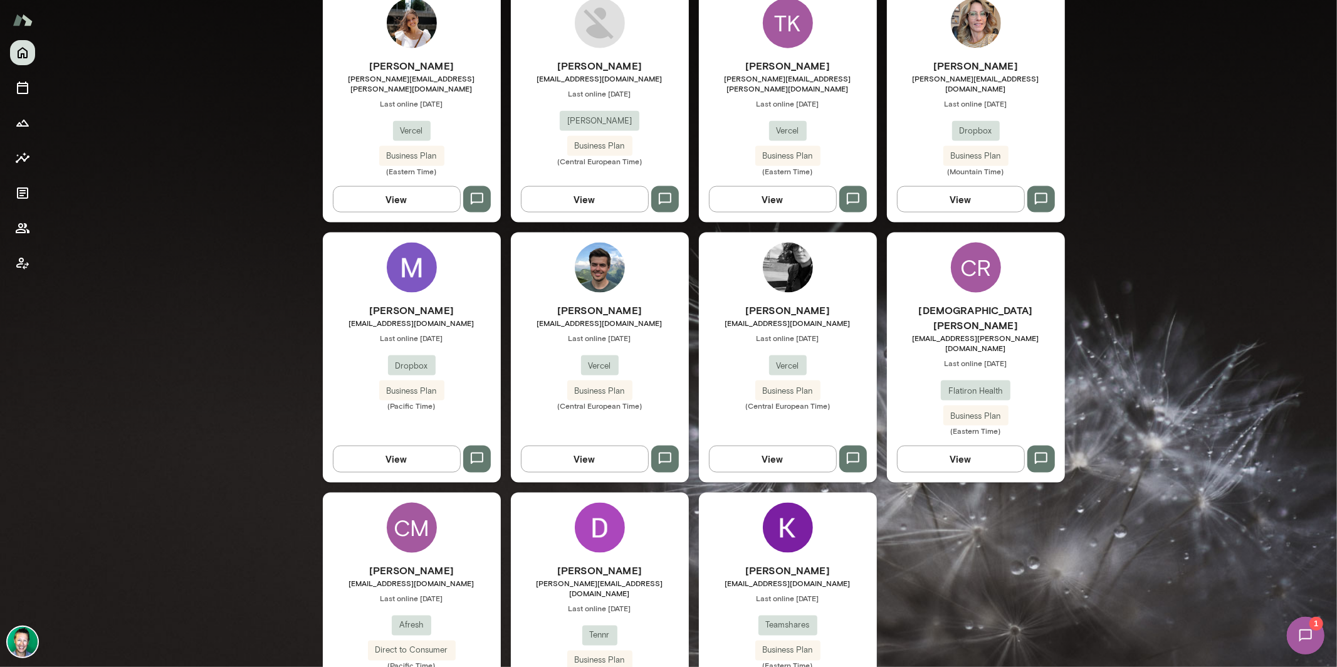 The height and width of the screenshot is (667, 1337). What do you see at coordinates (23, 20) in the screenshot?
I see `img: Mento` at bounding box center [23, 20].